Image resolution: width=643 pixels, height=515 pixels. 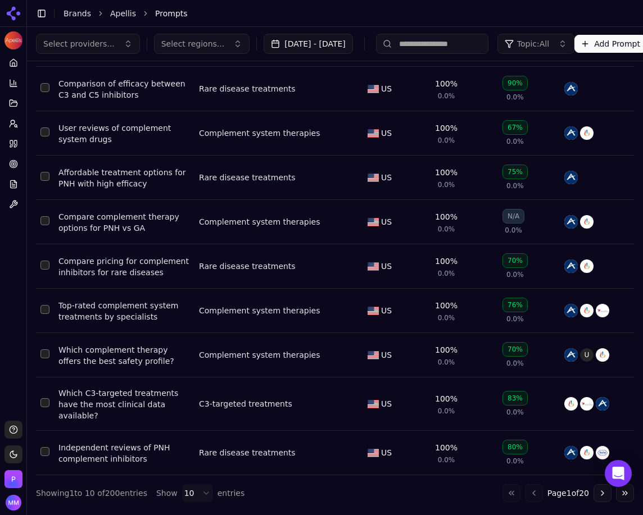 I want to click on img: tab_keywords_by_traffic_grey.svg, so click(x=116, y=70).